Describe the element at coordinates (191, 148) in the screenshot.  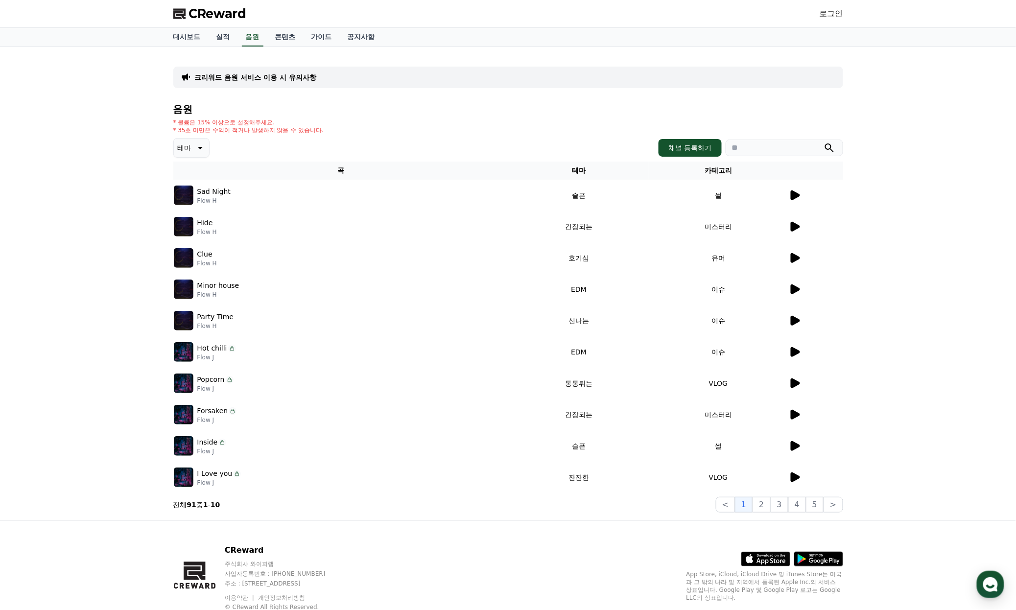
I see `button: 테마` at that location.